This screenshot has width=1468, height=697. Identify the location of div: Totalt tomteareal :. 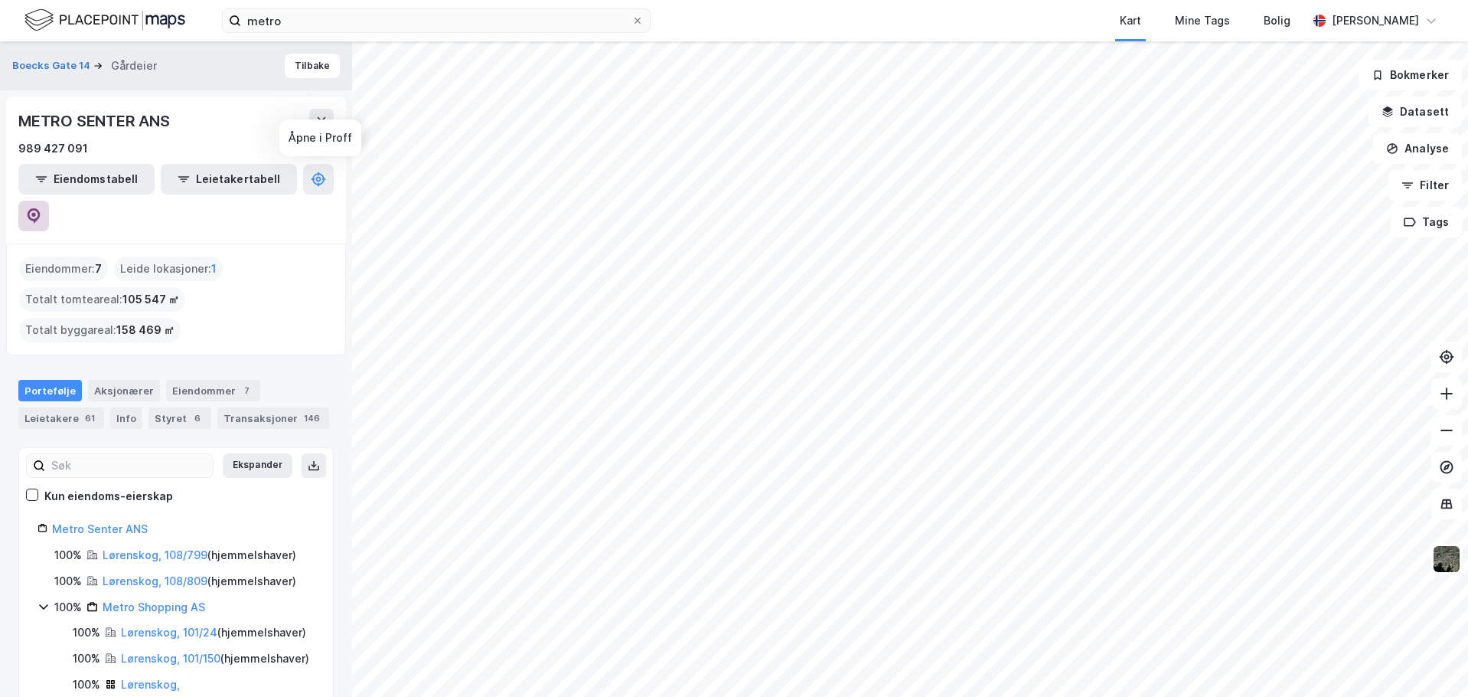
(102, 299).